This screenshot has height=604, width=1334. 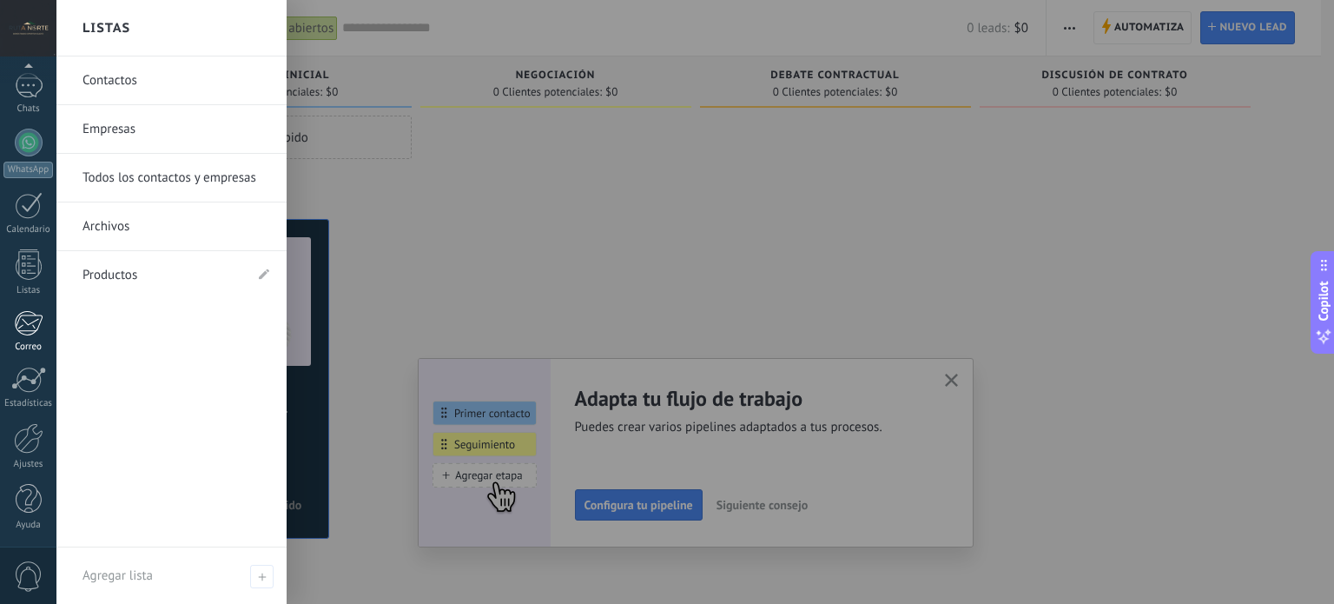 I want to click on div: Correo, so click(x=29, y=346).